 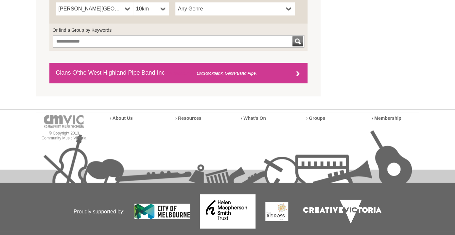 What do you see at coordinates (231, 9) in the screenshot?
I see `span: Any Genre` at bounding box center [231, 9].